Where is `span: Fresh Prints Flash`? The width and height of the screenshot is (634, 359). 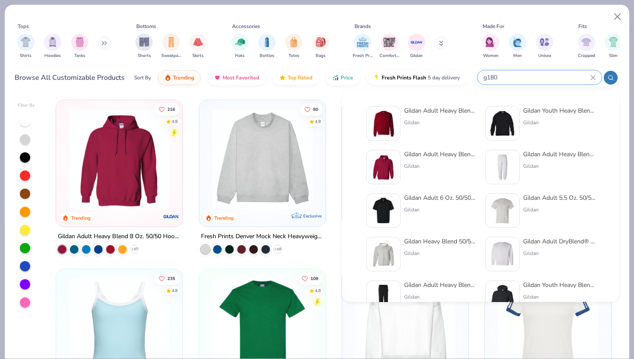 span: Fresh Prints Flash is located at coordinates (404, 78).